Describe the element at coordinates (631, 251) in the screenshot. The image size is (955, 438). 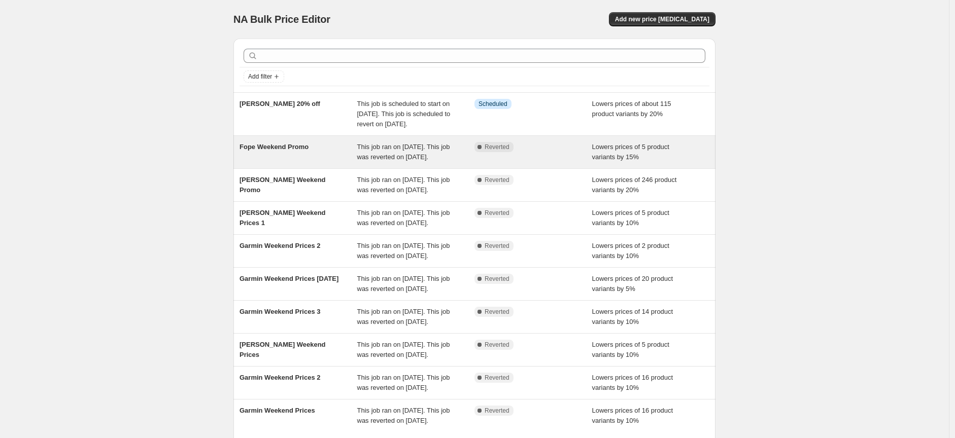
I see `span: Lowers prices of 2 product variants by 10%` at that location.